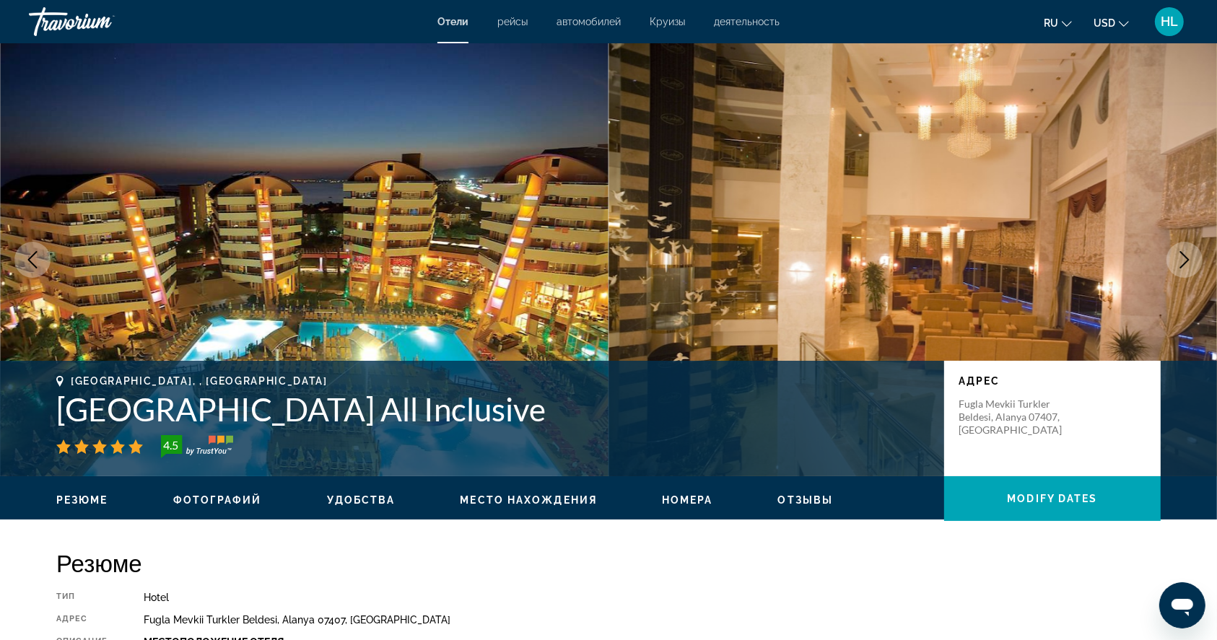 The image size is (1217, 640). What do you see at coordinates (82, 597) in the screenshot?
I see `div: Тип` at bounding box center [82, 597].